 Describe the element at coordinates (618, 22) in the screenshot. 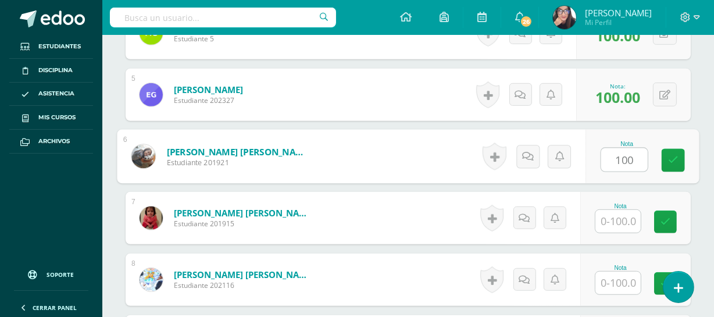

I see `span: Mi Perfil` at that location.